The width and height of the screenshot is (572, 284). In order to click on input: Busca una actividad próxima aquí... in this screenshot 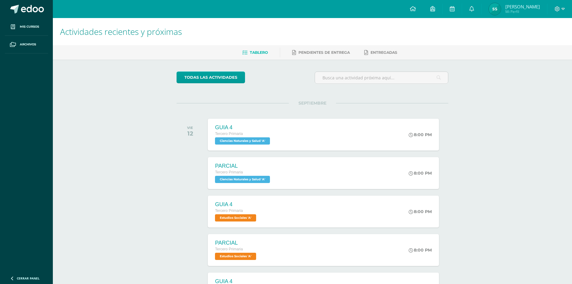, I will do `click(381, 77)`.